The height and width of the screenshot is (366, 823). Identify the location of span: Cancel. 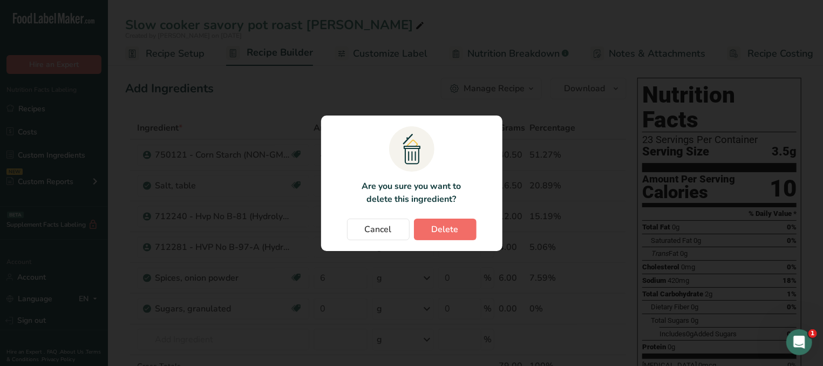
(378, 229).